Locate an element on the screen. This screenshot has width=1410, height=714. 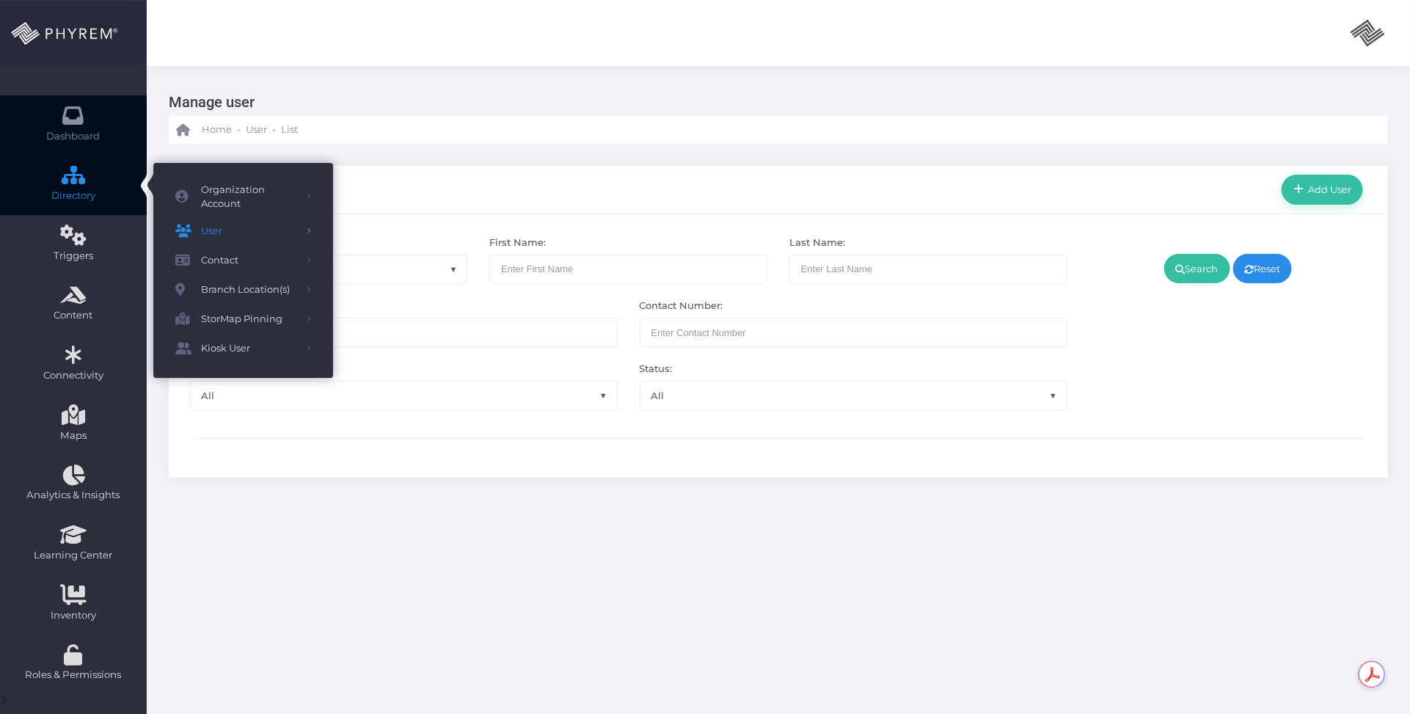
a: List is located at coordinates (289, 130).